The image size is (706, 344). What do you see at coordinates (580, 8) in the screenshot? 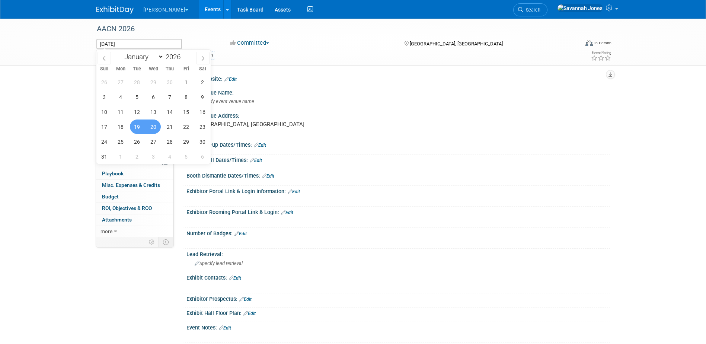
I see `img: Savannah Jones` at bounding box center [580, 8].